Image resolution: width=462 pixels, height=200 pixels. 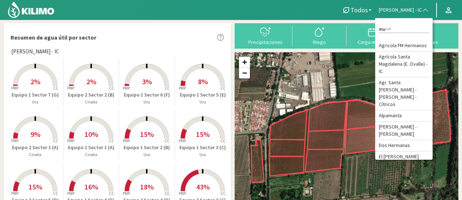 What do you see at coordinates (244, 73) in the screenshot?
I see `a: Zoom out` at bounding box center [244, 73].